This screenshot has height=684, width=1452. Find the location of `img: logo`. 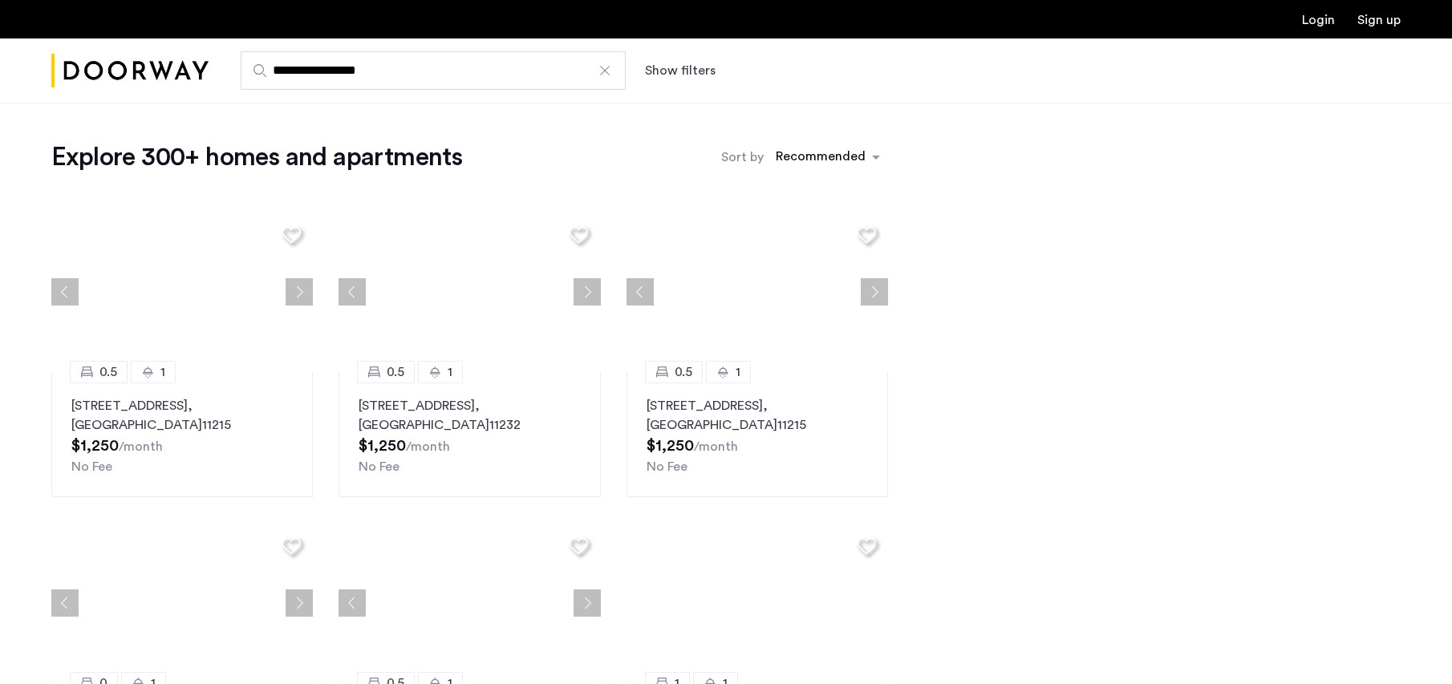

img: logo is located at coordinates (130, 71).